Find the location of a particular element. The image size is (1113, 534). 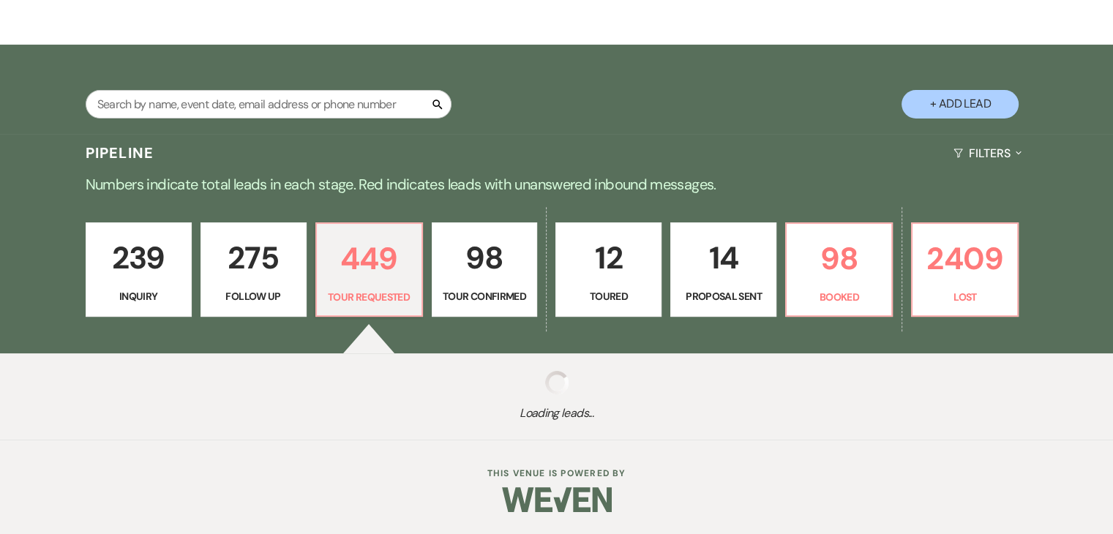

span: Loading leads... is located at coordinates (556, 413).